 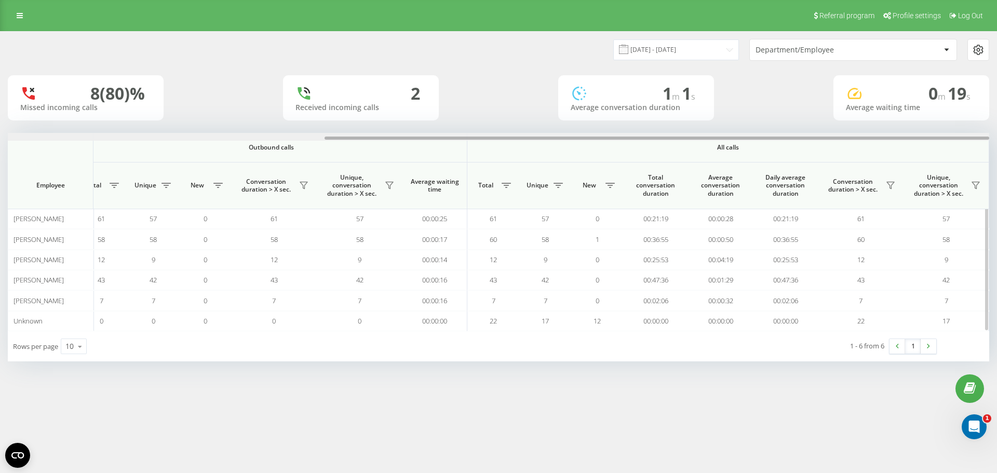 I want to click on td: 00:00:25, so click(x=435, y=219).